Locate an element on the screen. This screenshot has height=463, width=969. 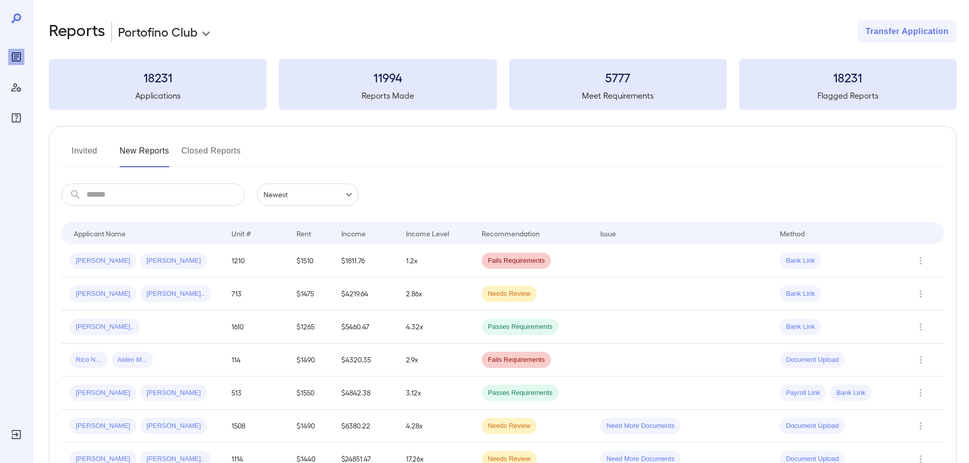
span: Need More Documents is located at coordinates (640, 426).